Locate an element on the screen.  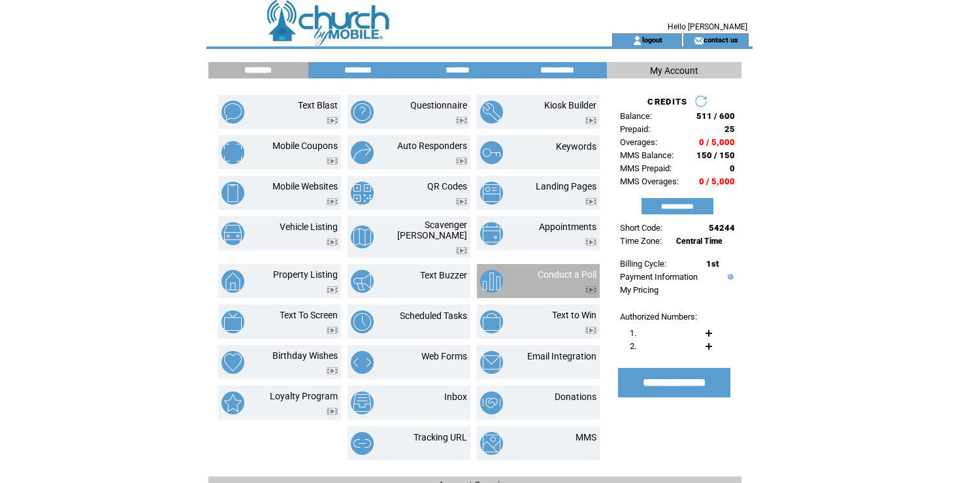
img: scheduled-tasks.png is located at coordinates (362, 321).